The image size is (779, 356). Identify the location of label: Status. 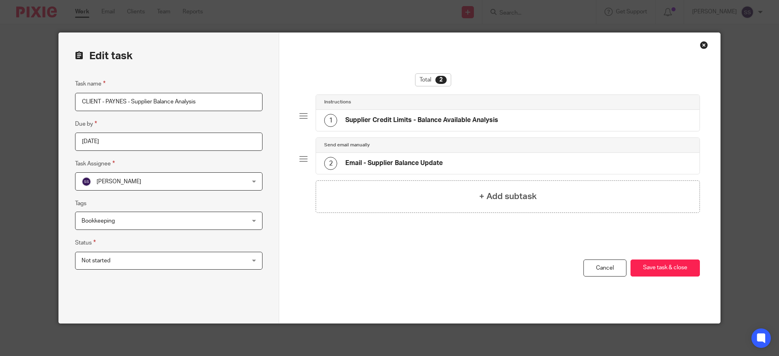
(85, 243).